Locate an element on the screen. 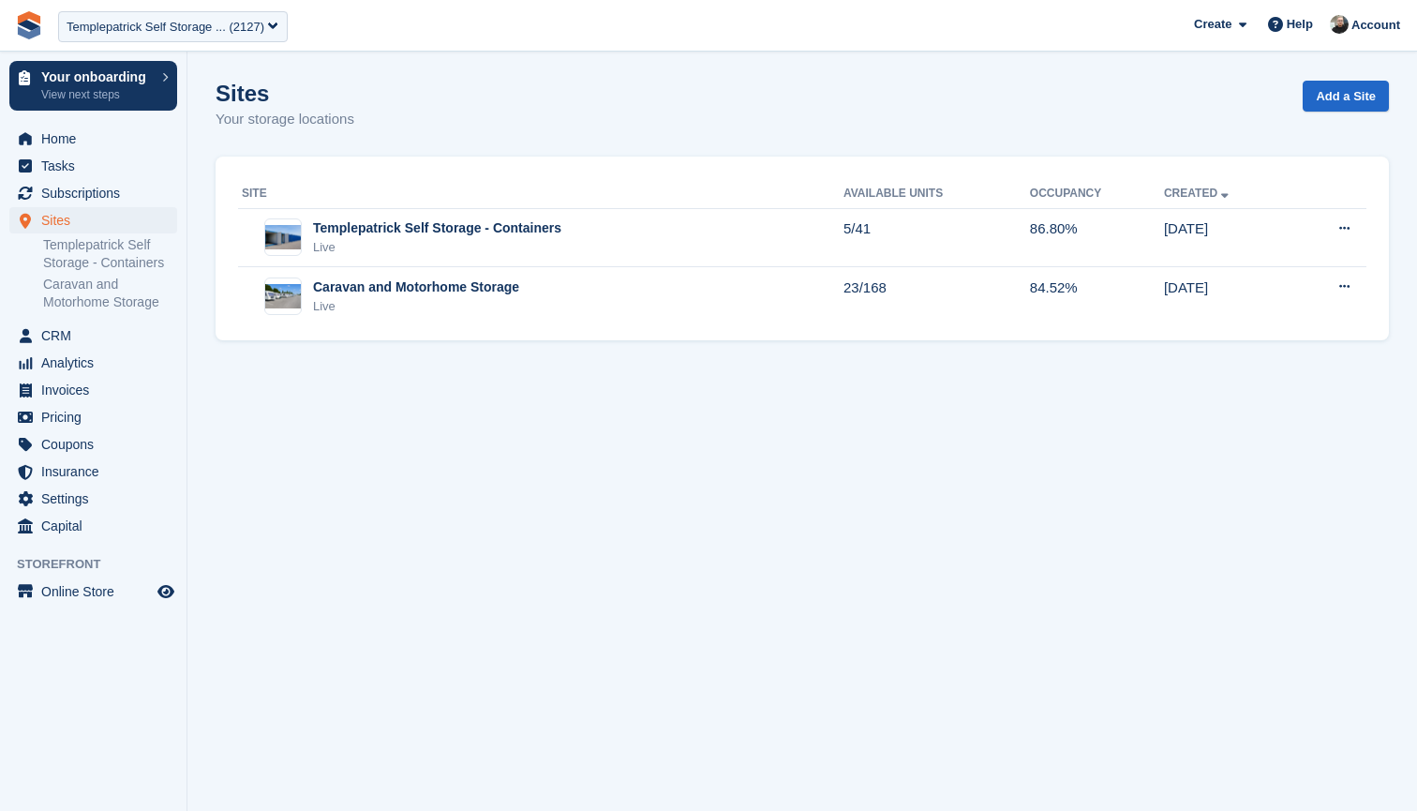 This screenshot has width=1417, height=811. span: Home is located at coordinates (97, 139).